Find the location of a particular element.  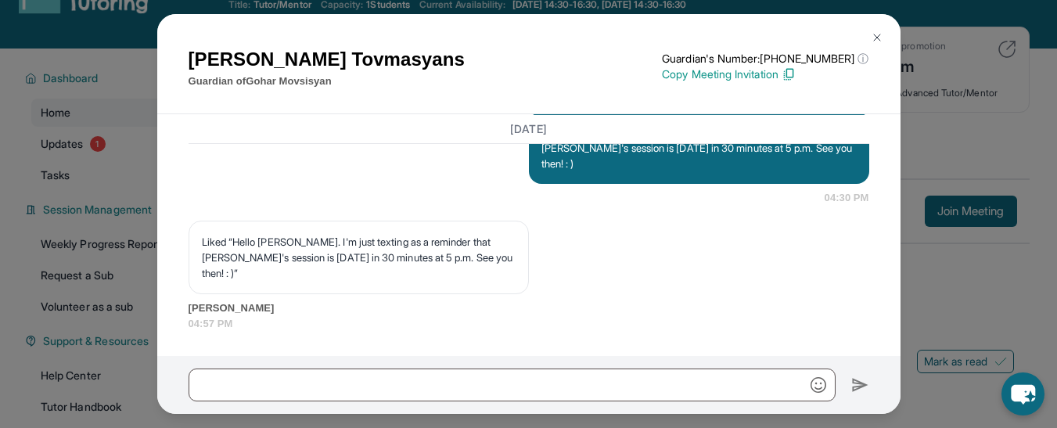

span: ⓘ is located at coordinates (863, 59).